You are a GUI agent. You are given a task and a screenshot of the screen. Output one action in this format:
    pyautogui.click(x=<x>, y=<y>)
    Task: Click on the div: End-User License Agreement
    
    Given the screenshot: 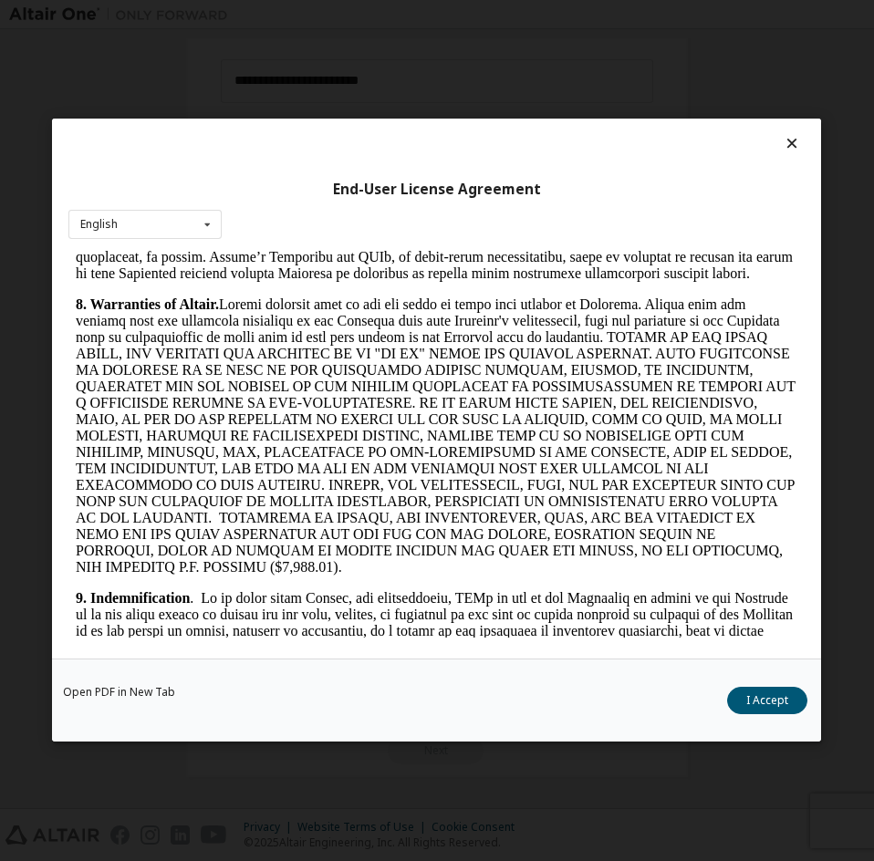 What is the action you would take?
    pyautogui.click(x=436, y=190)
    